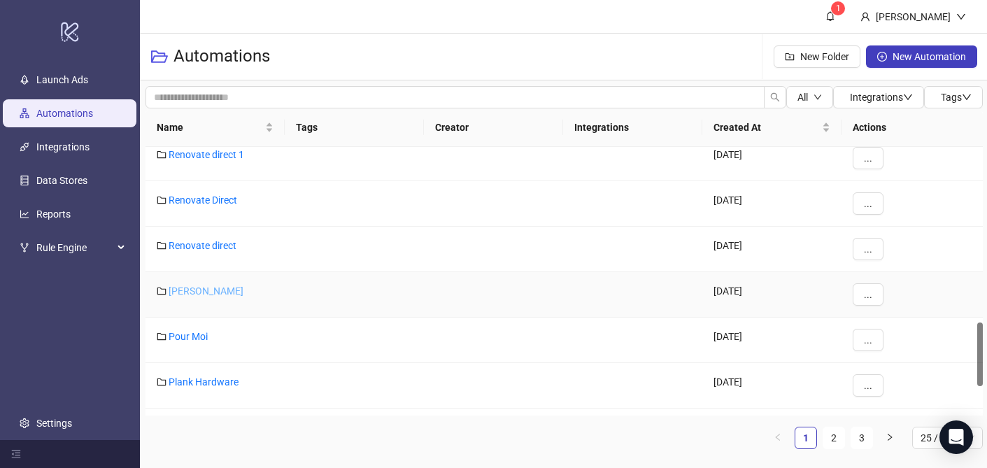 The height and width of the screenshot is (468, 987). Describe the element at coordinates (890, 438) in the screenshot. I see `li: Next Page` at that location.